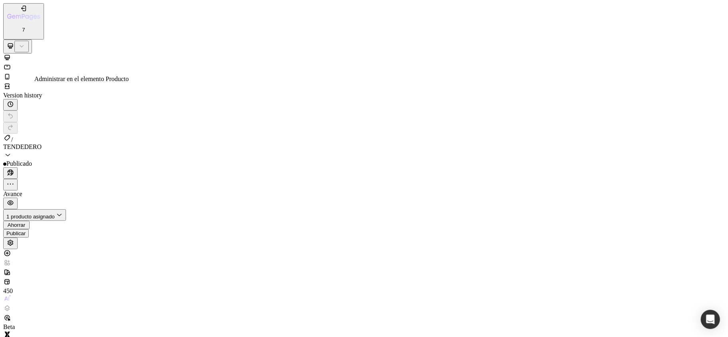 This screenshot has height=337, width=728. Describe the element at coordinates (16, 225) in the screenshot. I see `button: Ahorrar` at that location.